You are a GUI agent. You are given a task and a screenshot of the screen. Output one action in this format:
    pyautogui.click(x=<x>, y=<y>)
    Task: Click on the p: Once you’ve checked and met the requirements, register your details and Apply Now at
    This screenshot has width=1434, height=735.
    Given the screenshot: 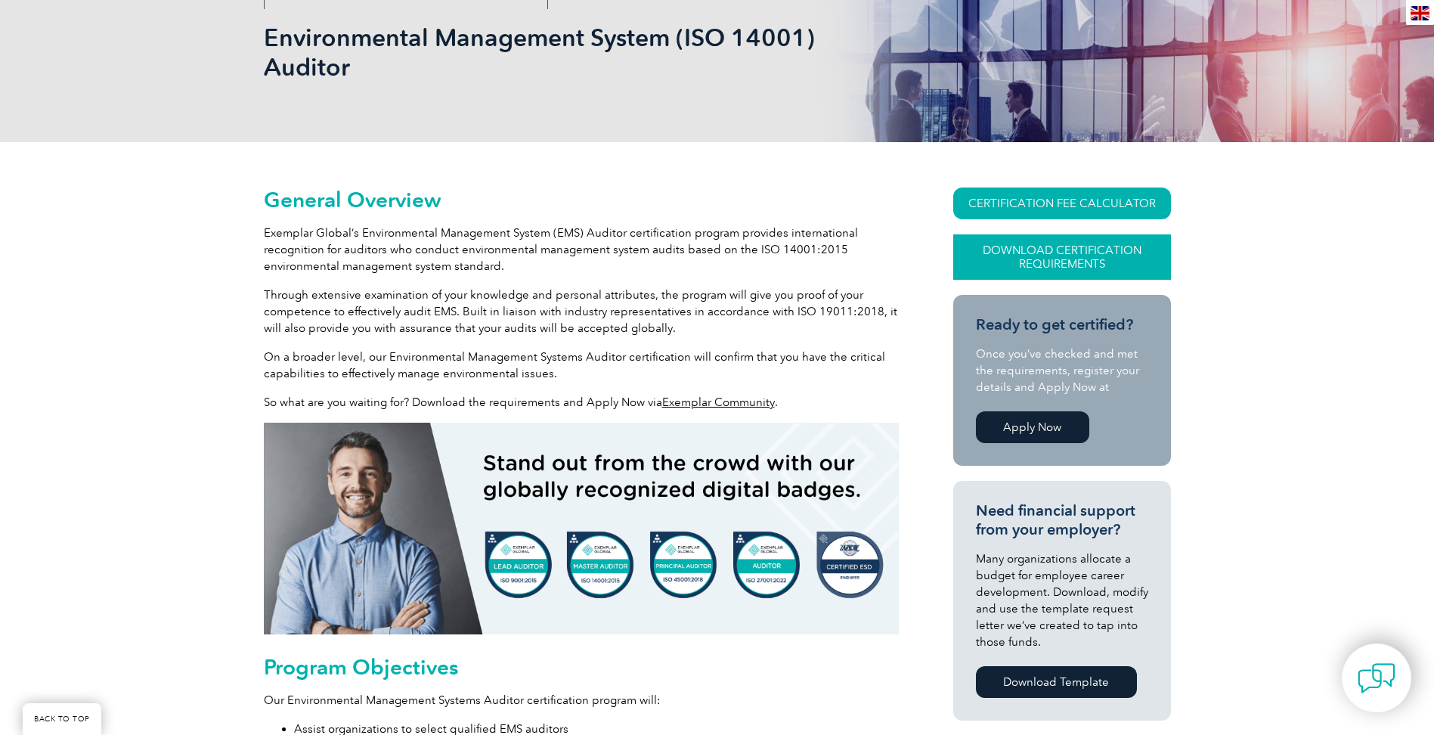 What is the action you would take?
    pyautogui.click(x=1062, y=370)
    